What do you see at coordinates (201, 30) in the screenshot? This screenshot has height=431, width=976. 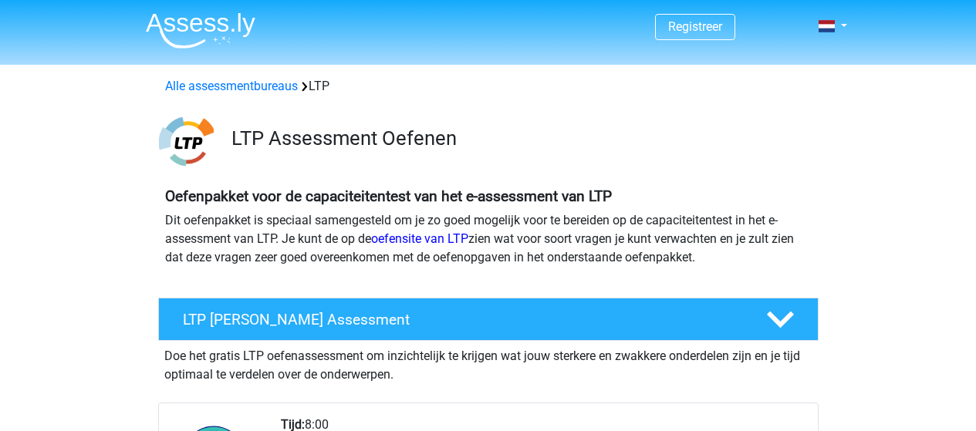 I see `img: Assessly` at bounding box center [201, 30].